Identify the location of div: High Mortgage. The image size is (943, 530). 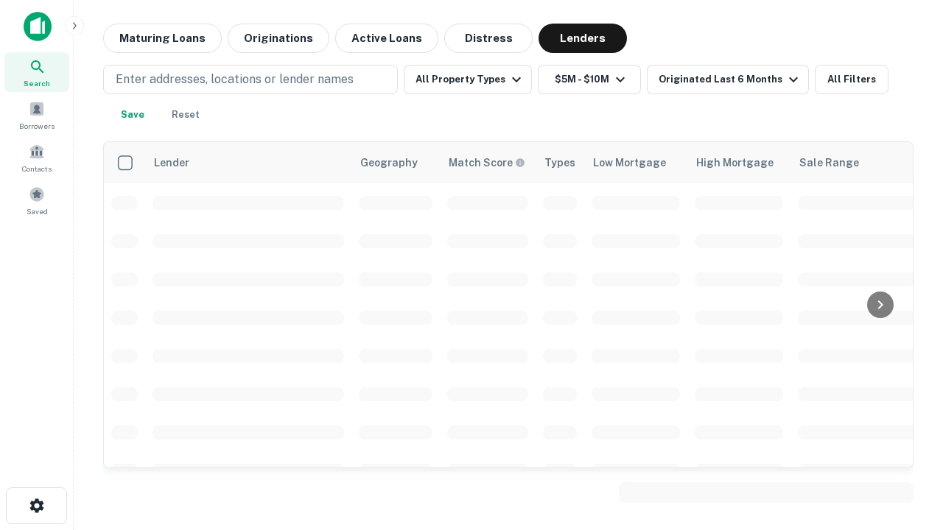
(735, 163).